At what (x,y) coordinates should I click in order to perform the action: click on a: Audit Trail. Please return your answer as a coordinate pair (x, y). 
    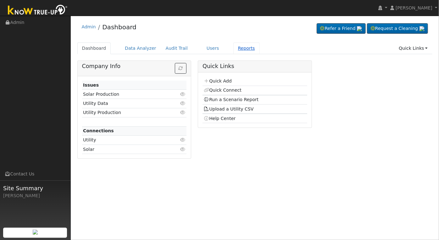
    Looking at the image, I should click on (177, 48).